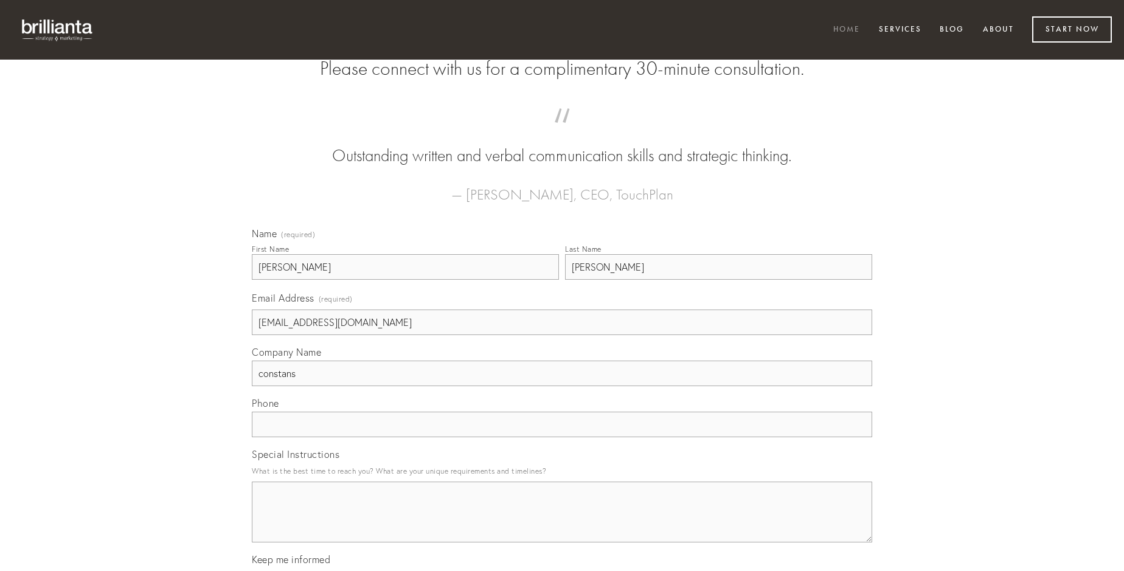 The width and height of the screenshot is (1124, 571). What do you see at coordinates (286, 352) in the screenshot?
I see `span: Company Name` at bounding box center [286, 352].